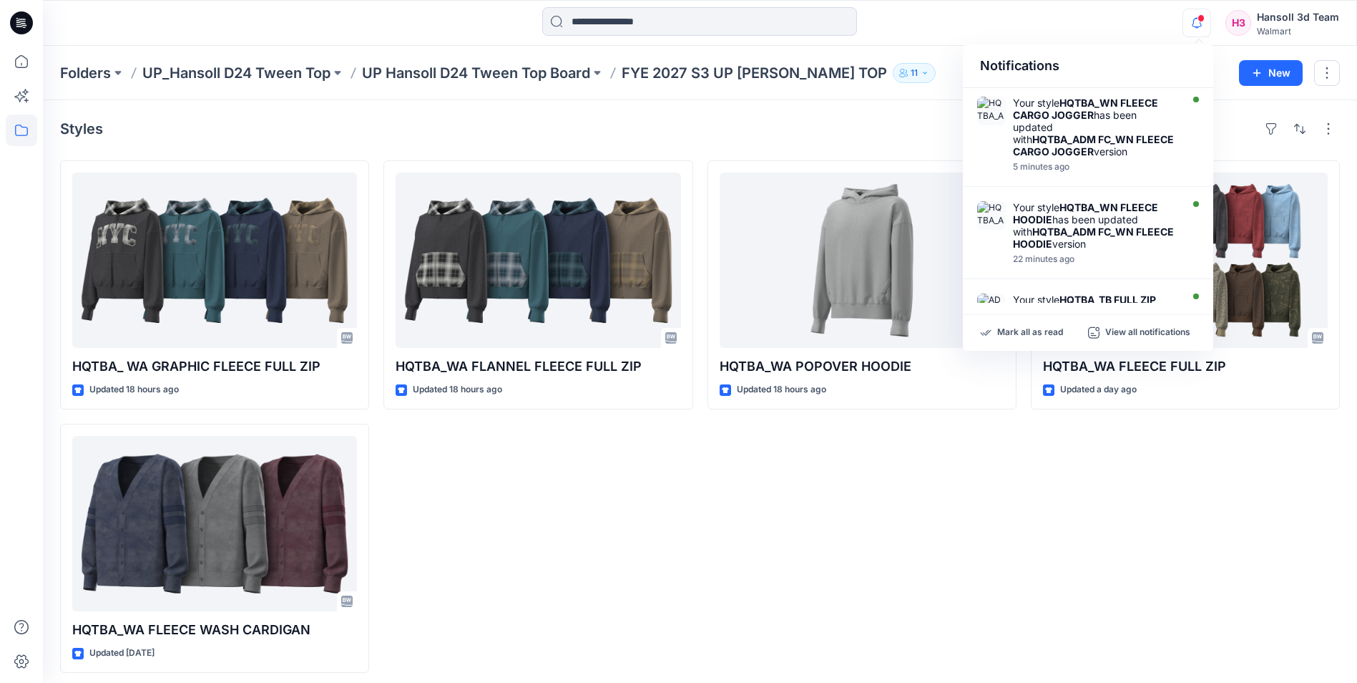 The image size is (1357, 683). What do you see at coordinates (1186, 366) in the screenshot?
I see `p: HQTBA_WA FLEECE FULL ZIP` at bounding box center [1186, 366].